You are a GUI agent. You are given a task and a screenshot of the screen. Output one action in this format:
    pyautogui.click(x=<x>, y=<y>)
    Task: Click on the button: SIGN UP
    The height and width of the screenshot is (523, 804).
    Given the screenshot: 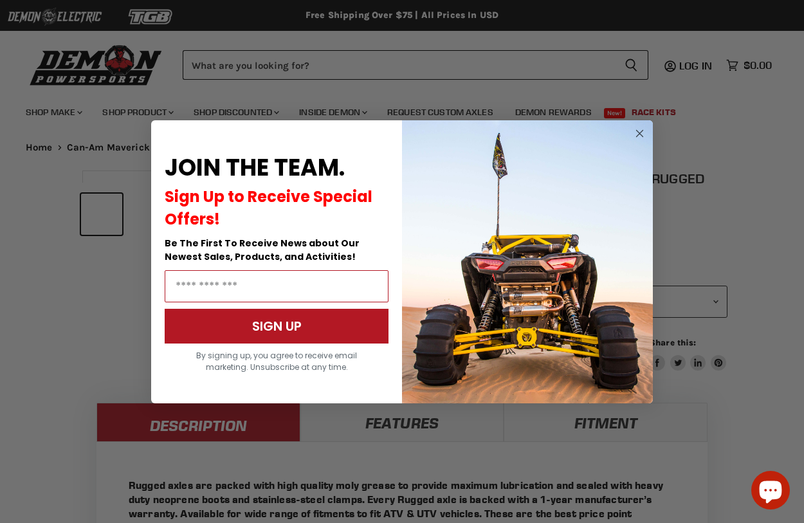 What is the action you would take?
    pyautogui.click(x=277, y=326)
    